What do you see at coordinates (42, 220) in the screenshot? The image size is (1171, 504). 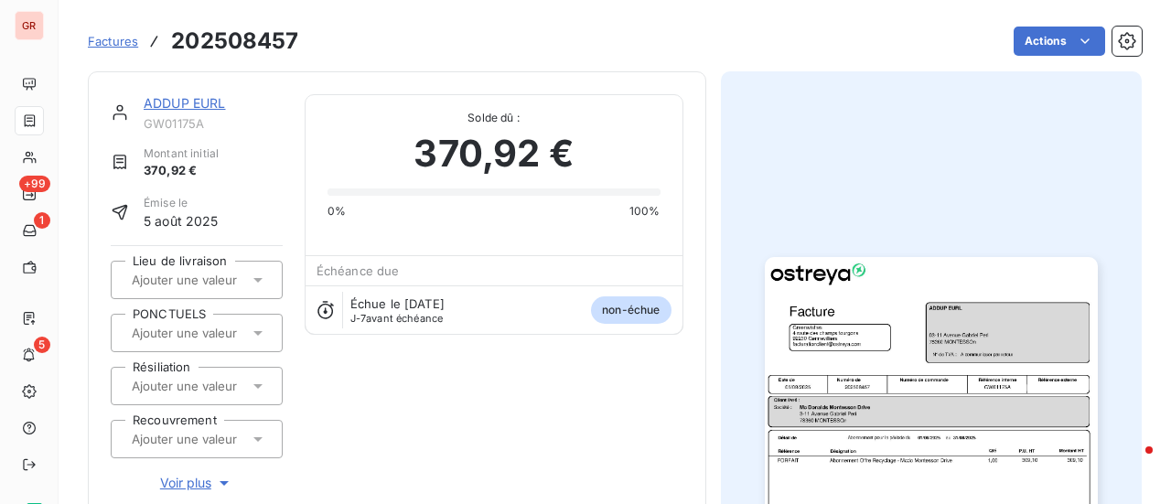 I see `span: 1` at bounding box center [42, 220].